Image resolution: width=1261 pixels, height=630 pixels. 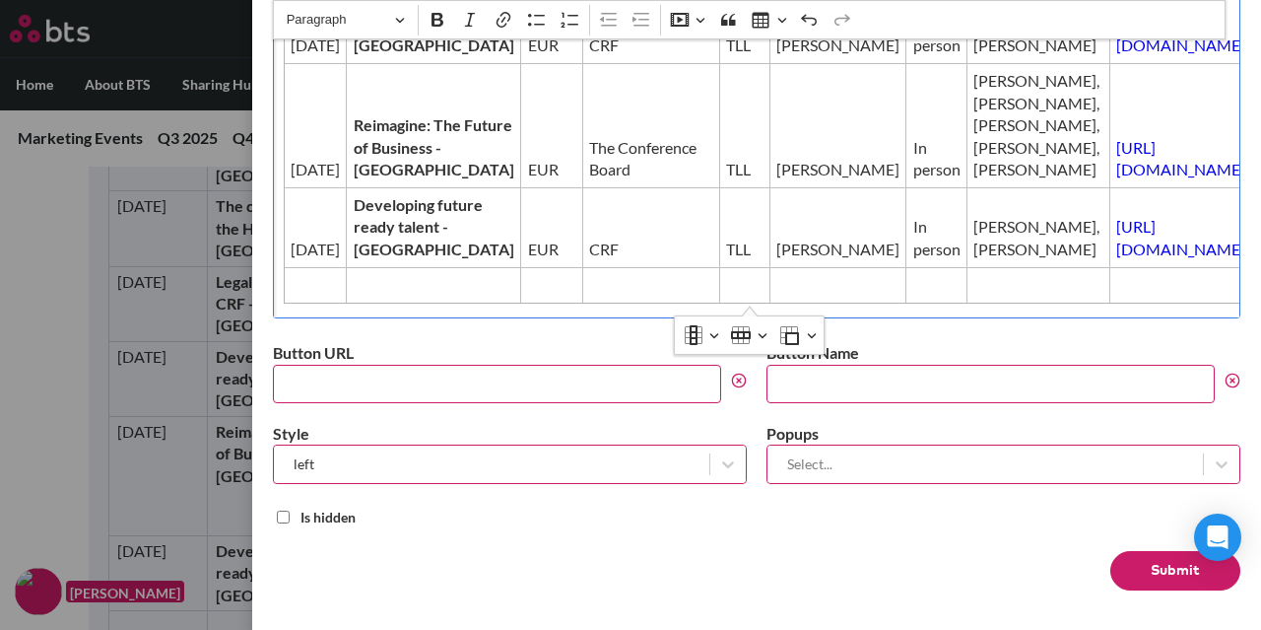 I want to click on label: Button URL, so click(x=509, y=353).